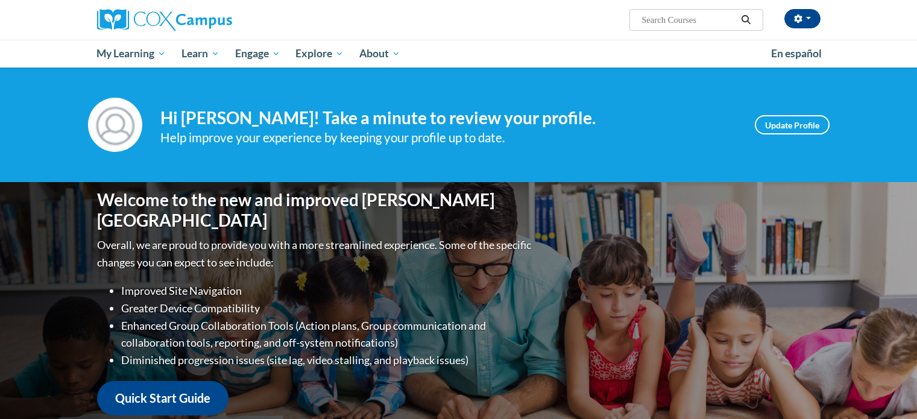 This screenshot has height=419, width=917. What do you see at coordinates (319, 54) in the screenshot?
I see `a: Explore` at bounding box center [319, 54].